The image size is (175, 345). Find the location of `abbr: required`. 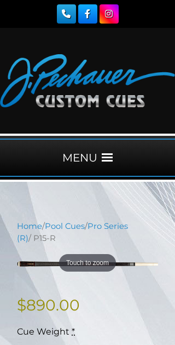

abbr: required is located at coordinates (73, 332).